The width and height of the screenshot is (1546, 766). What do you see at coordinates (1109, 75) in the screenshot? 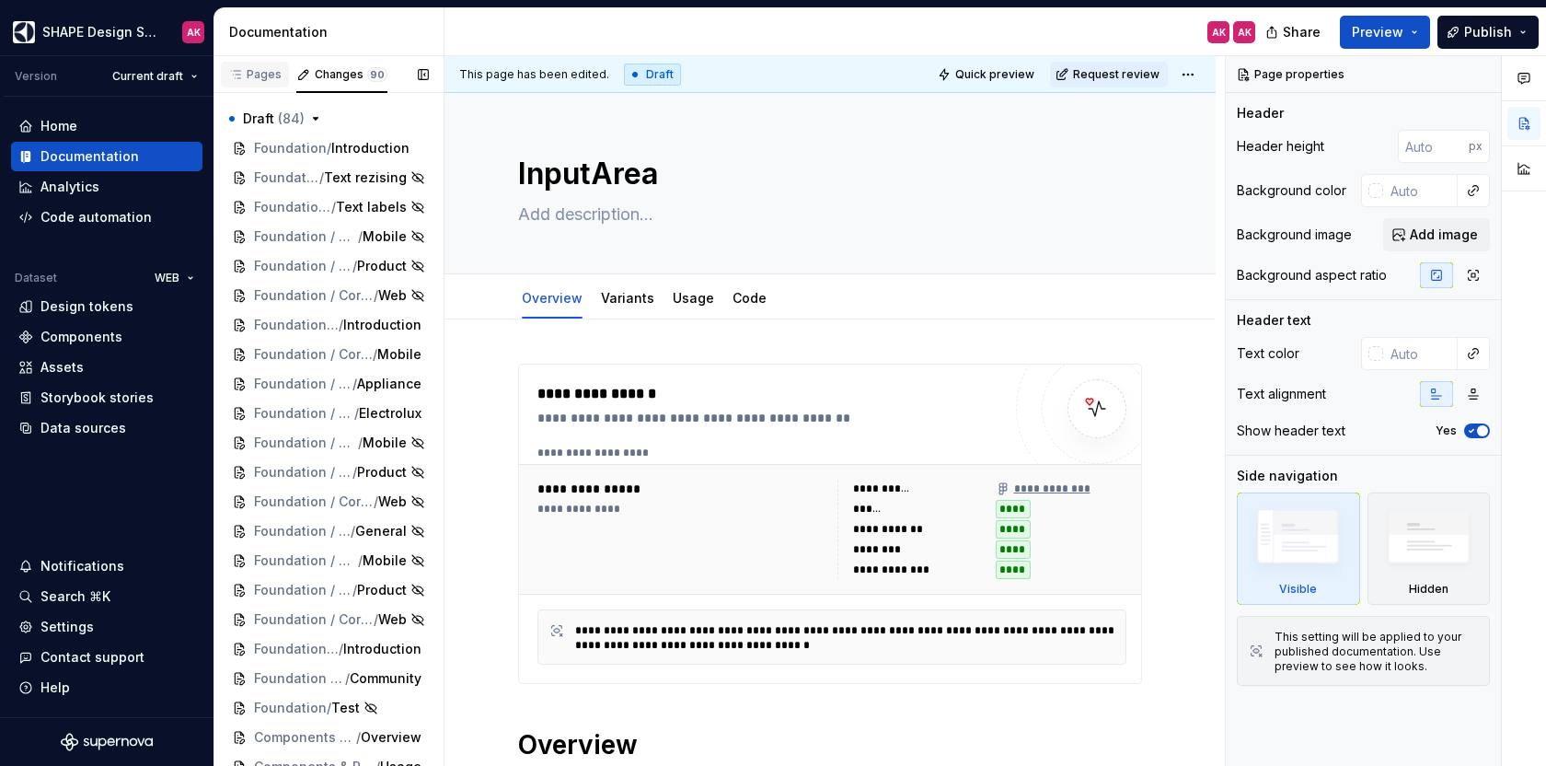
I see `button: Request review` at bounding box center [1109, 75].